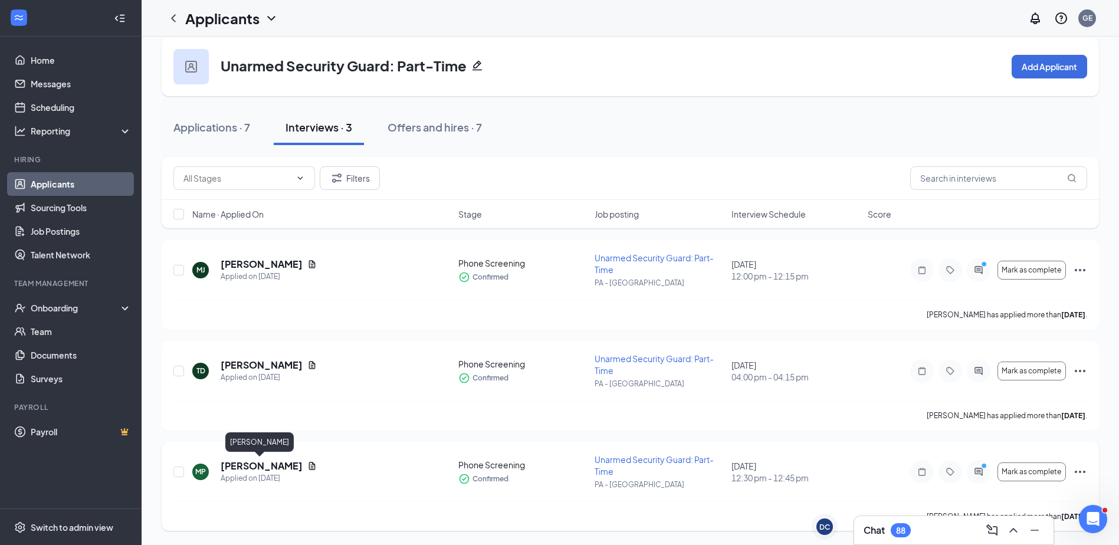 The height and width of the screenshot is (545, 1119). What do you see at coordinates (81, 379) in the screenshot?
I see `a: Surveys` at bounding box center [81, 379].